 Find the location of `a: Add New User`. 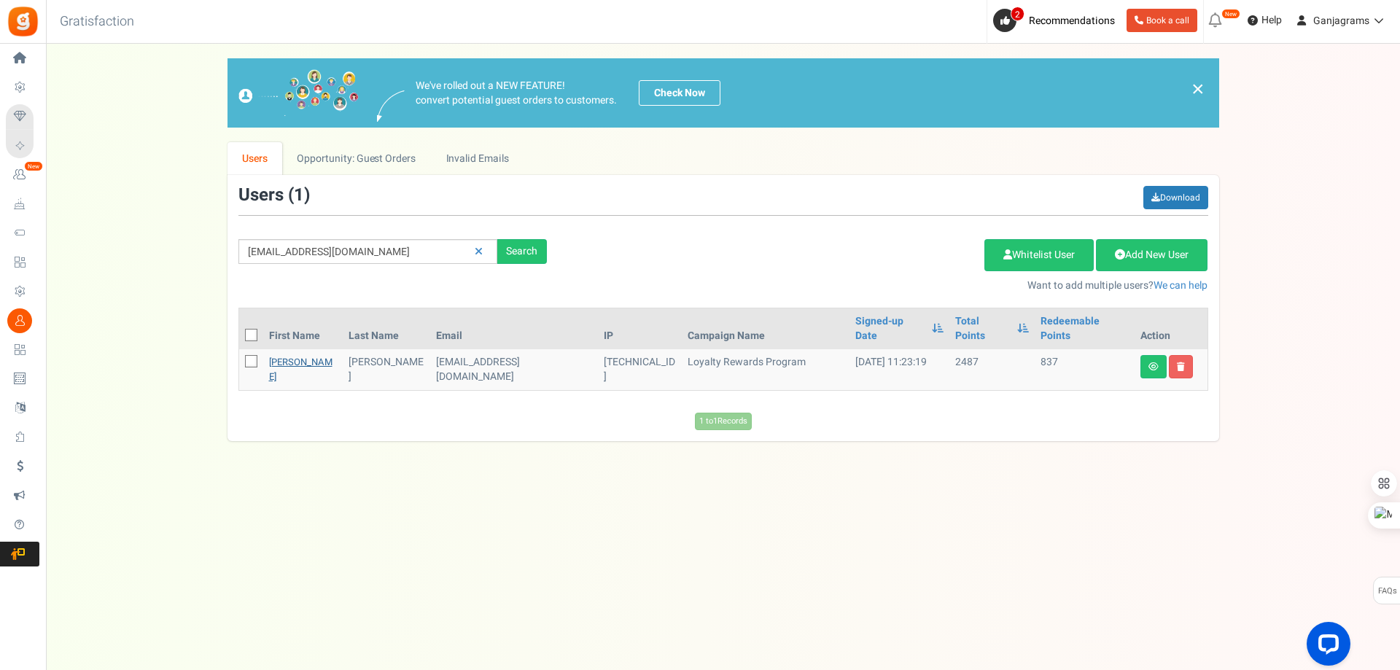

a: Add New User is located at coordinates (1151, 255).